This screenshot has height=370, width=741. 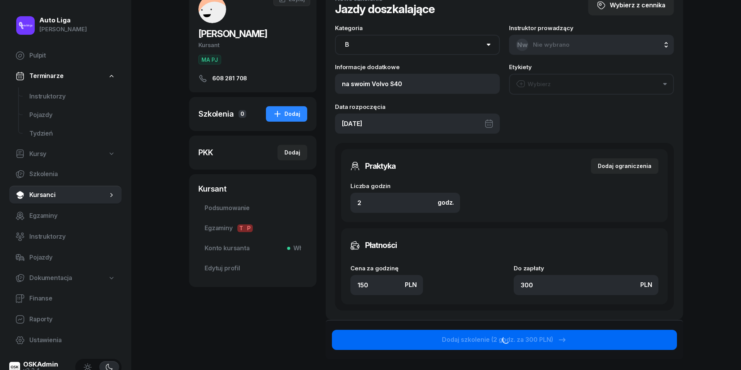 I want to click on span: Dokumentacja, so click(x=51, y=278).